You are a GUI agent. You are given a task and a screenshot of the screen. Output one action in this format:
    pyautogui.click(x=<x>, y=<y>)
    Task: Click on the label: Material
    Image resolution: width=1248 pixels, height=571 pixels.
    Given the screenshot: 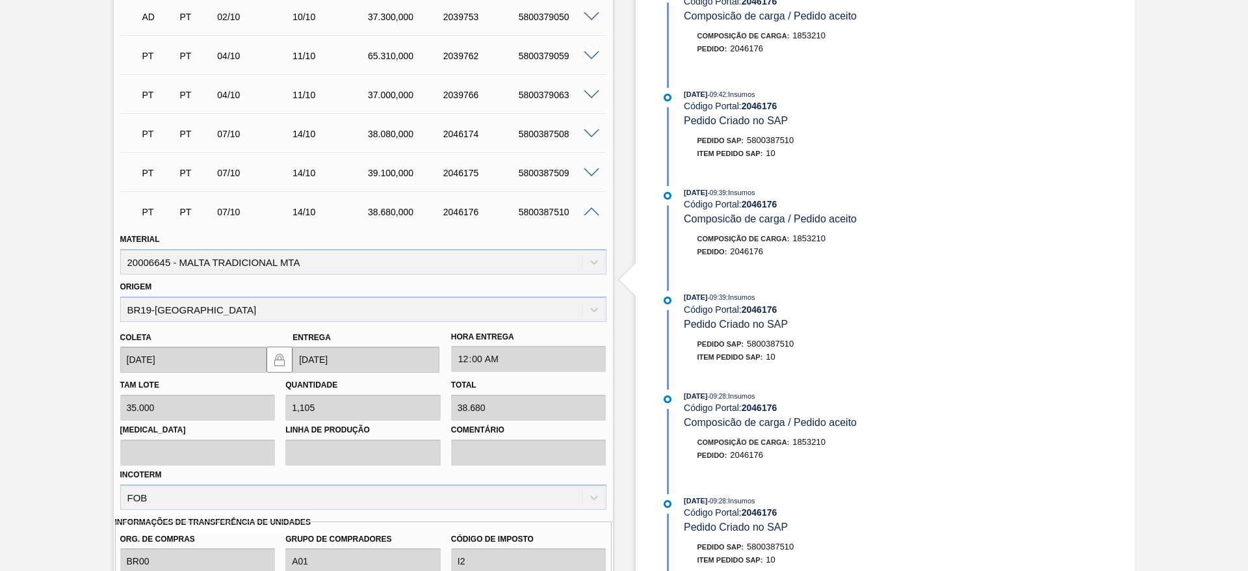 What is the action you would take?
    pyautogui.click(x=140, y=239)
    